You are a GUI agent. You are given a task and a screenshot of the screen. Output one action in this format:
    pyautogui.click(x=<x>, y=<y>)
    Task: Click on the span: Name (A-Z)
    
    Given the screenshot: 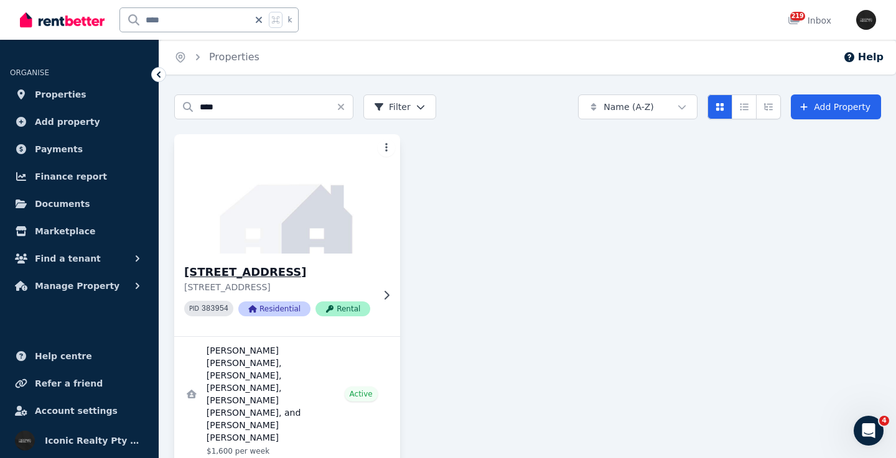 What is the action you would take?
    pyautogui.click(x=628, y=107)
    